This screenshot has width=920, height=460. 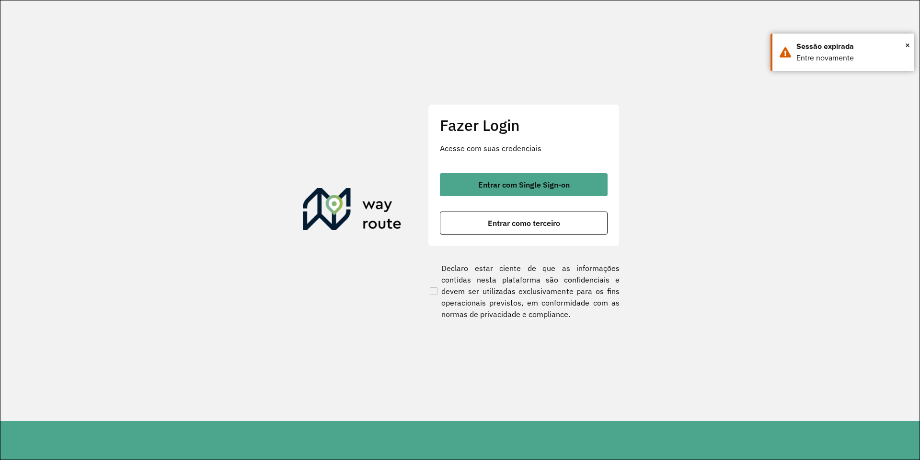 I want to click on span: Entrar com Single Sign-on, so click(x=524, y=185).